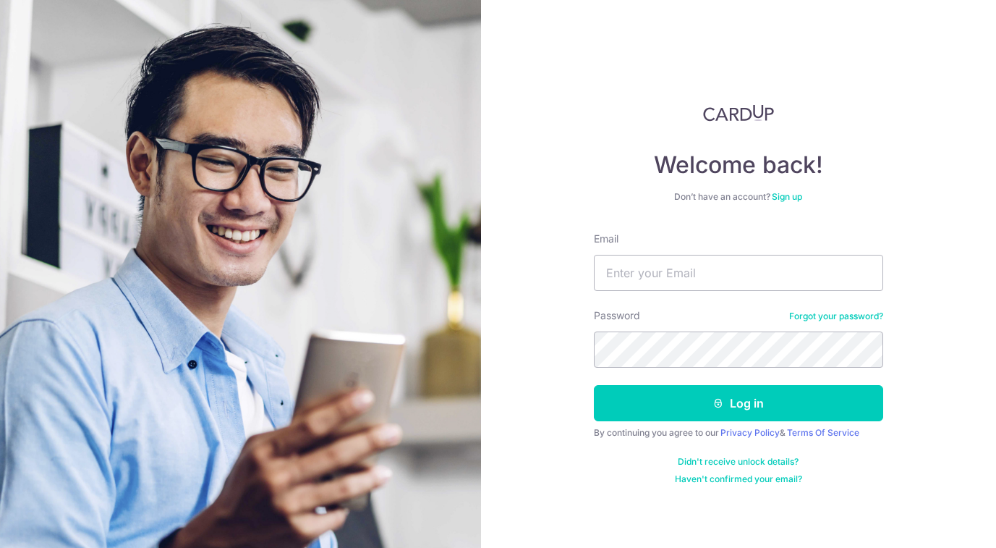 Image resolution: width=996 pixels, height=548 pixels. I want to click on div: By continuing you agree to our &, so click(739, 433).